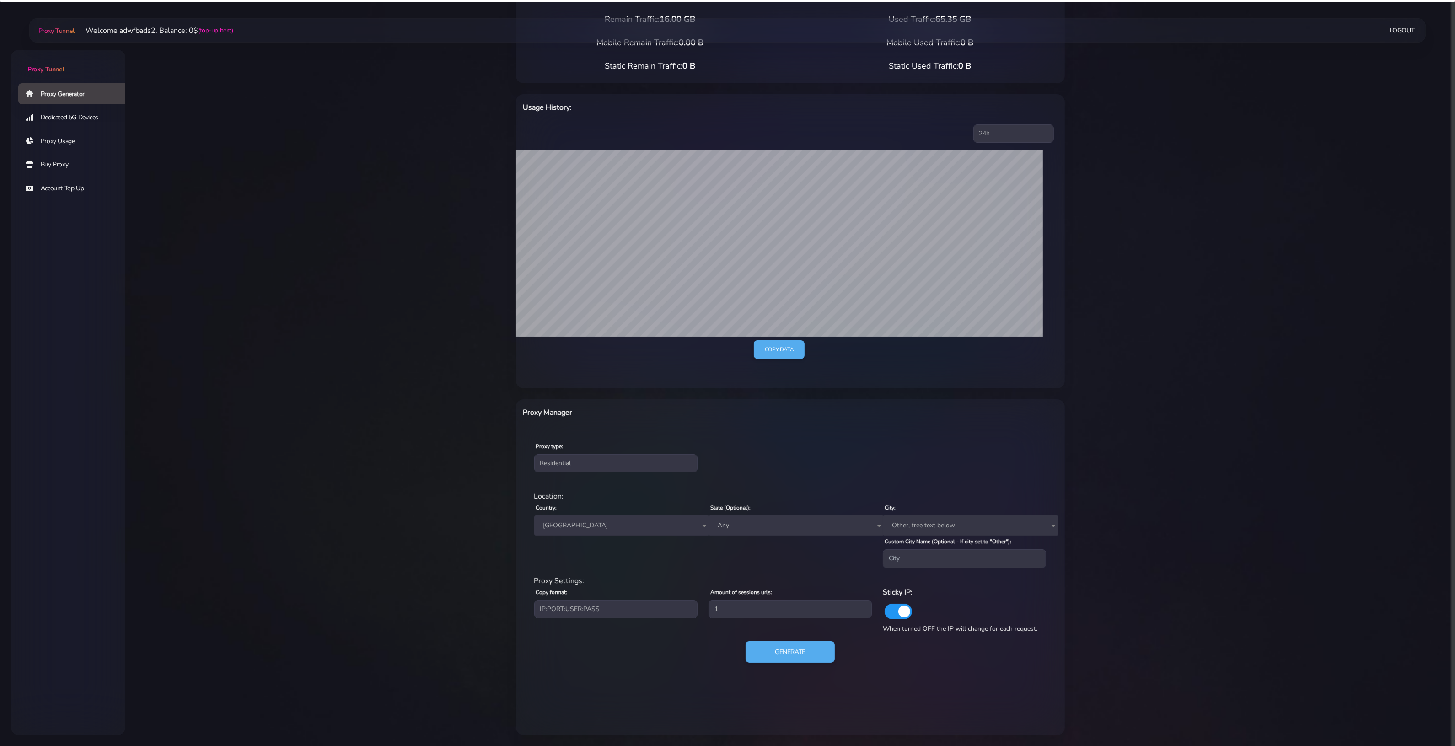 The width and height of the screenshot is (1455, 746). I want to click on label: Amount of sessions urls:, so click(741, 592).